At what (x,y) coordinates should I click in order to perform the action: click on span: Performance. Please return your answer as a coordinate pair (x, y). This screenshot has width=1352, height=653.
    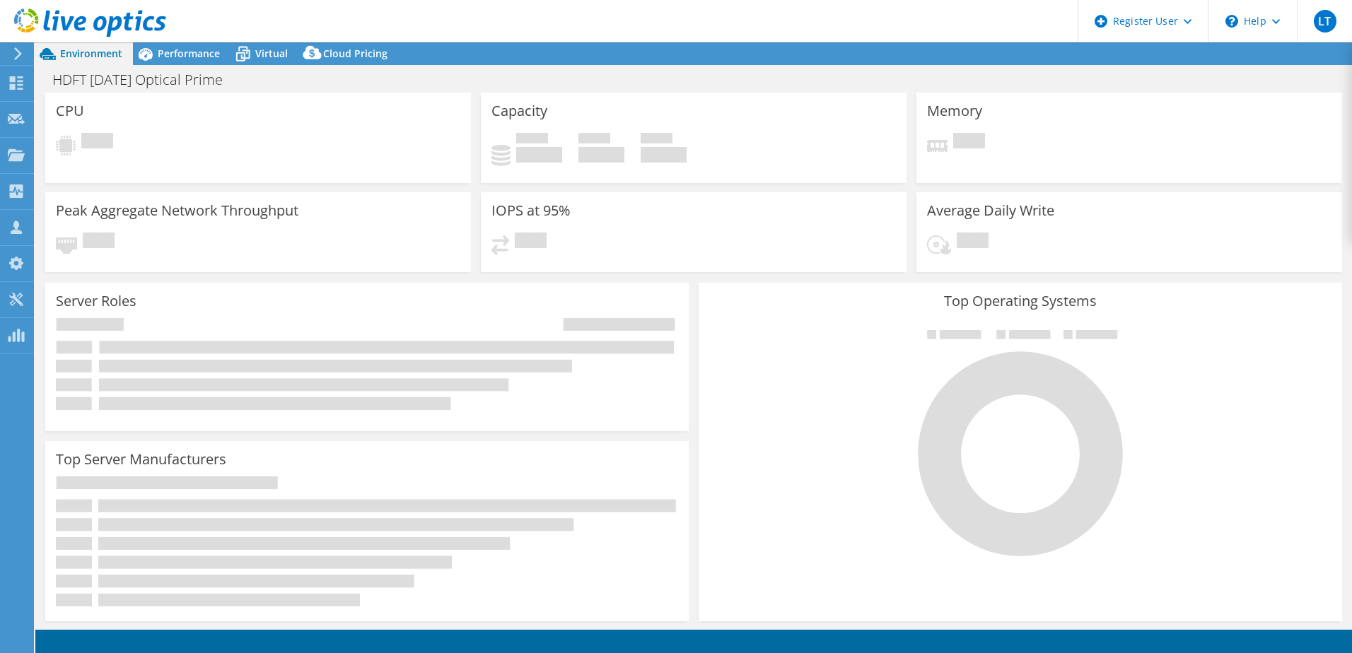
    Looking at the image, I should click on (189, 53).